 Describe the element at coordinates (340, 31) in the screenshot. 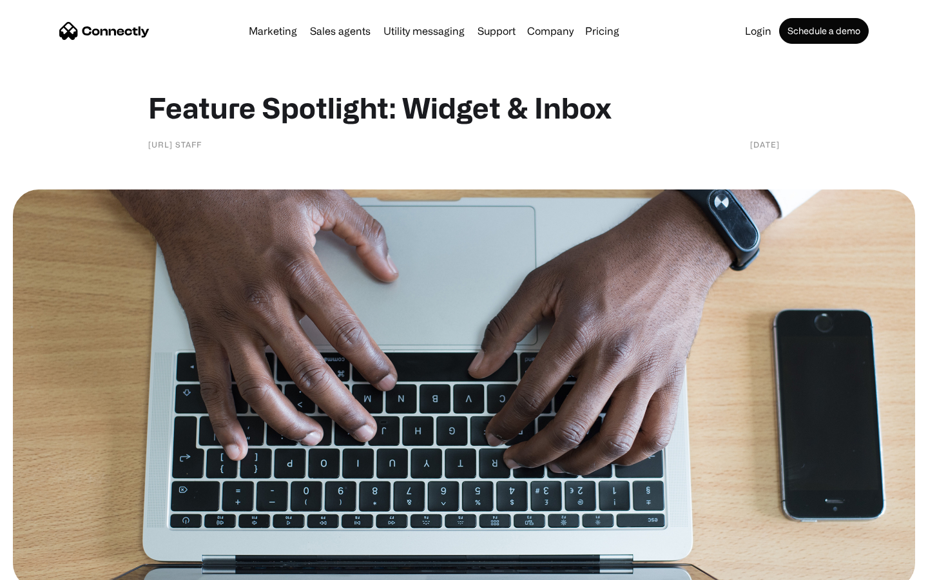

I see `a: Sales agents` at that location.